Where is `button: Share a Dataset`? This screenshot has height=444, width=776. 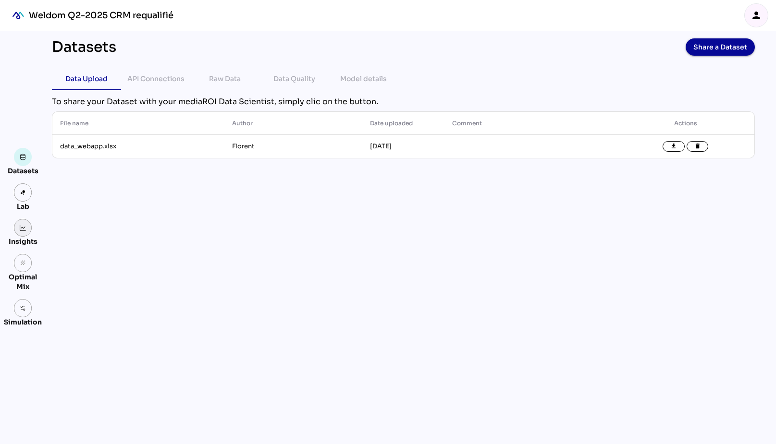
button: Share a Dataset is located at coordinates (720, 47).